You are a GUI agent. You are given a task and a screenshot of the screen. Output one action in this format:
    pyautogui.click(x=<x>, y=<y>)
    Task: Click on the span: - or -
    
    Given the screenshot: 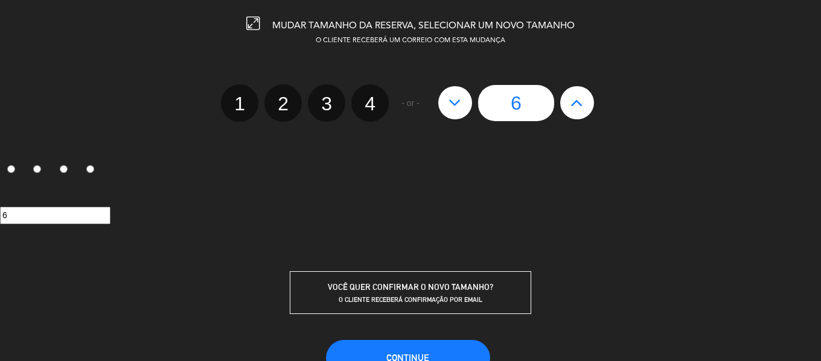 What is the action you would take?
    pyautogui.click(x=410, y=103)
    